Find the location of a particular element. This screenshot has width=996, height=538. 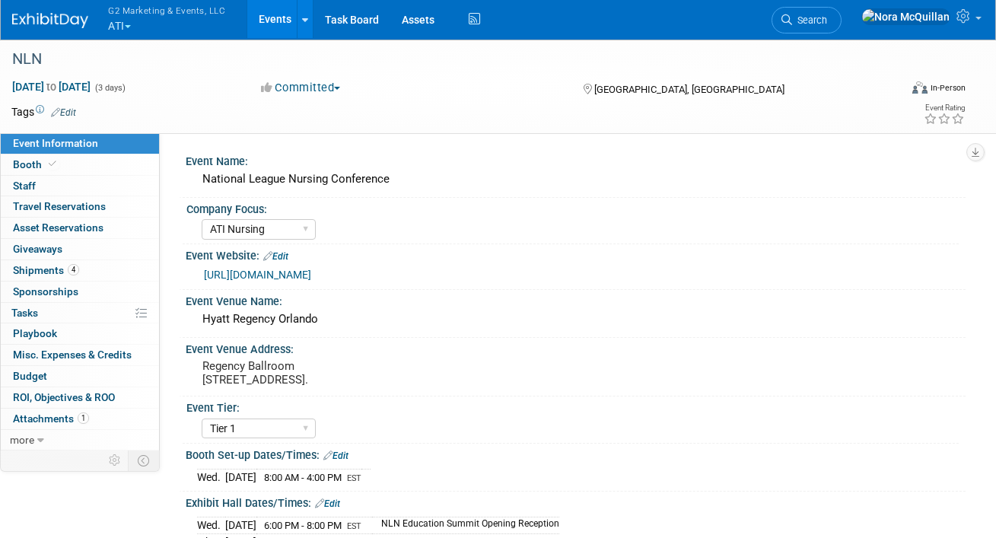

div: Exhibit Hall Dates/Times: is located at coordinates (575, 502).